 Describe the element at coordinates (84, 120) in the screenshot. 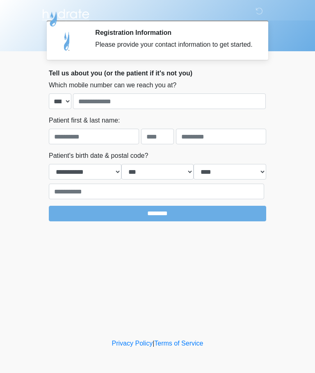

I see `label: Patient first & last name:` at that location.